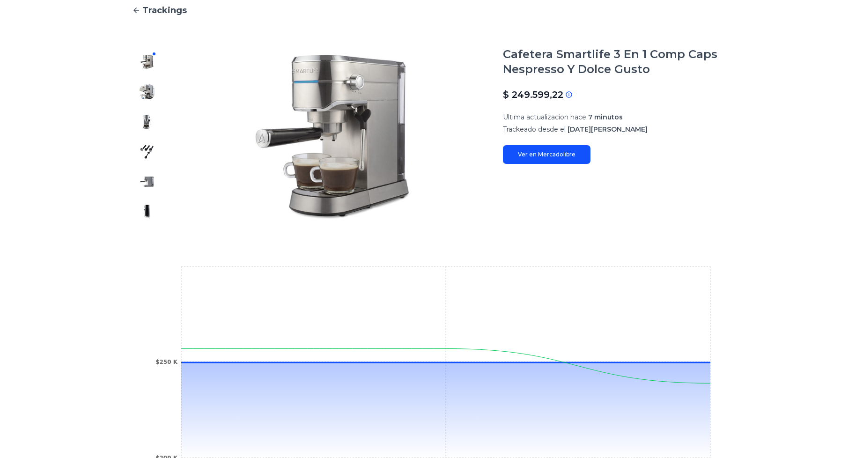  I want to click on a: Trackings, so click(432, 10).